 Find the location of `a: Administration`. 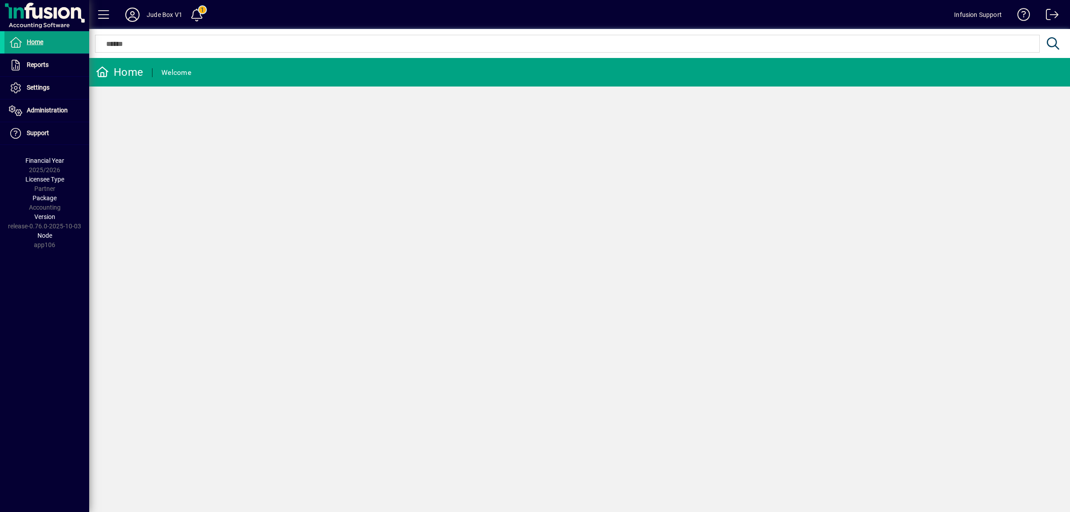

a: Administration is located at coordinates (47, 111).